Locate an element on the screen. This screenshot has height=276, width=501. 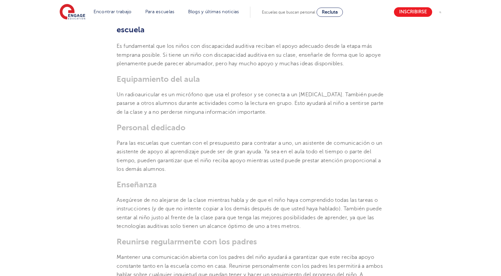
font: Blogs y últimas noticias is located at coordinates (214, 12).